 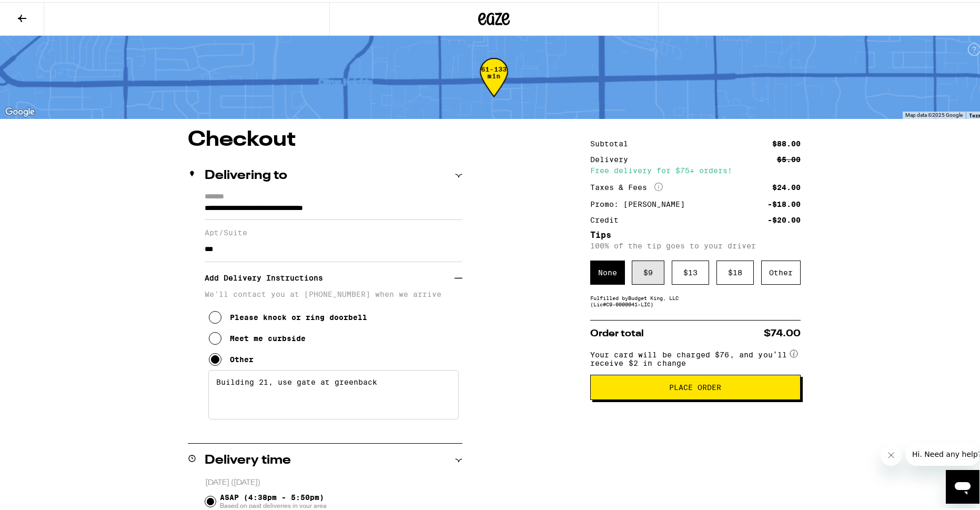 I want to click on div: Taxes & Fees, so click(x=626, y=185).